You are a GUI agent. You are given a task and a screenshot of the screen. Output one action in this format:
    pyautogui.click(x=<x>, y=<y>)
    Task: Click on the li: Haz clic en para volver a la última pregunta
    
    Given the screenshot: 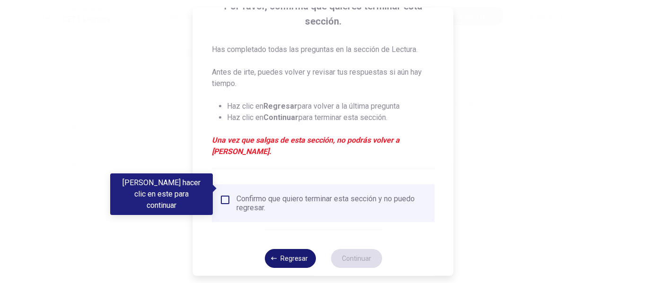 What is the action you would take?
    pyautogui.click(x=331, y=106)
    